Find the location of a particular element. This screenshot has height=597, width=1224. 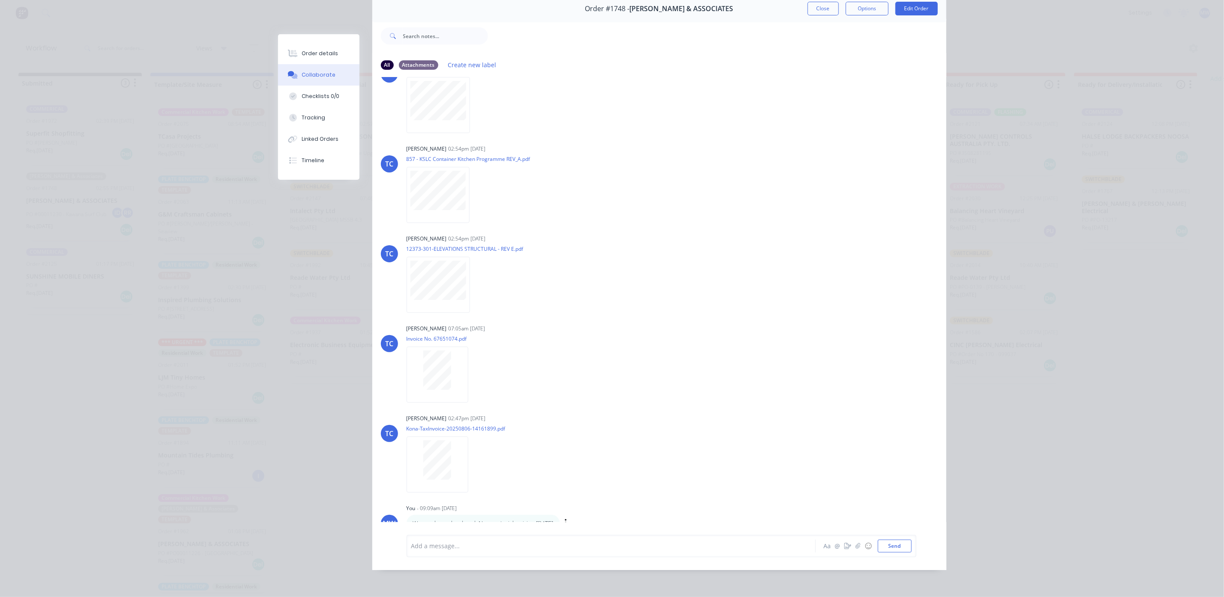

div: Attachments is located at coordinates (418, 65).